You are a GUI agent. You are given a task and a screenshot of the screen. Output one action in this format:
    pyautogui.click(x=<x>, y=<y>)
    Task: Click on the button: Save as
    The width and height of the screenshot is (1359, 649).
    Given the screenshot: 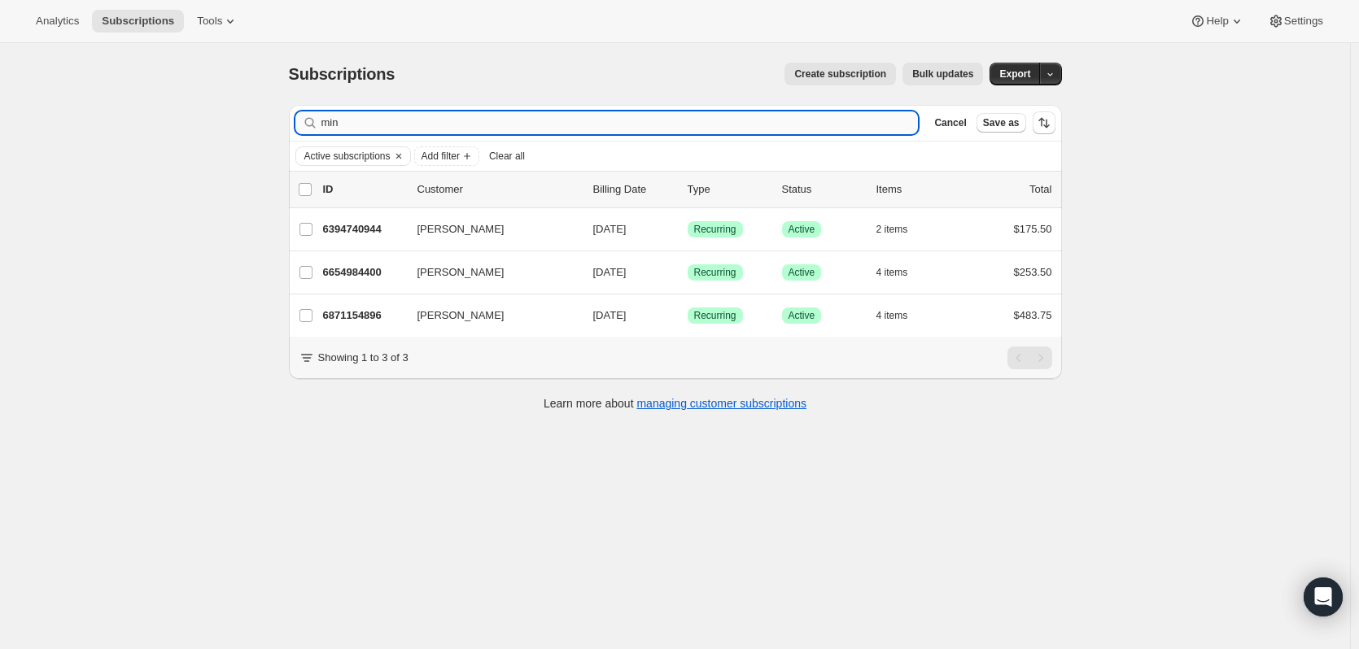 What is the action you would take?
    pyautogui.click(x=1001, y=123)
    